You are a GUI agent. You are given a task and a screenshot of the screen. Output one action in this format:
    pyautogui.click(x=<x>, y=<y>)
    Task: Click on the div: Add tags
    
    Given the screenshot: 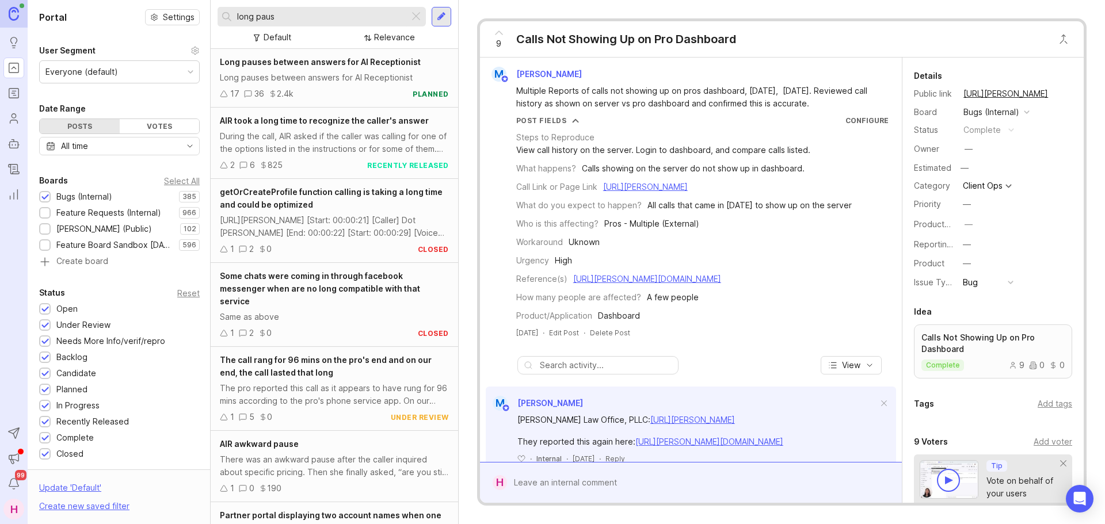 What is the action you would take?
    pyautogui.click(x=1055, y=404)
    